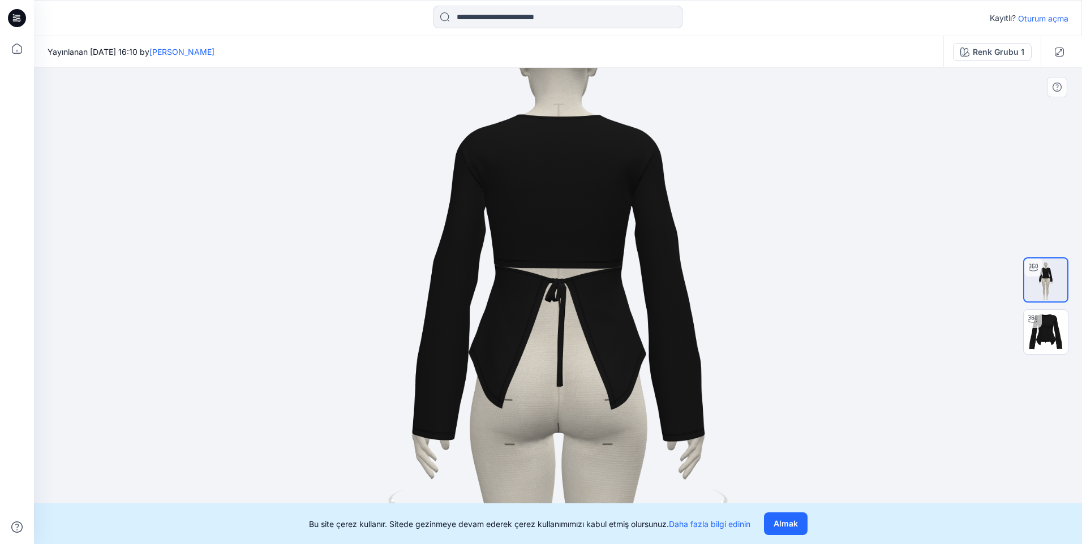  Describe the element at coordinates (992, 52) in the screenshot. I see `button: Renk Grubu 1` at that location.